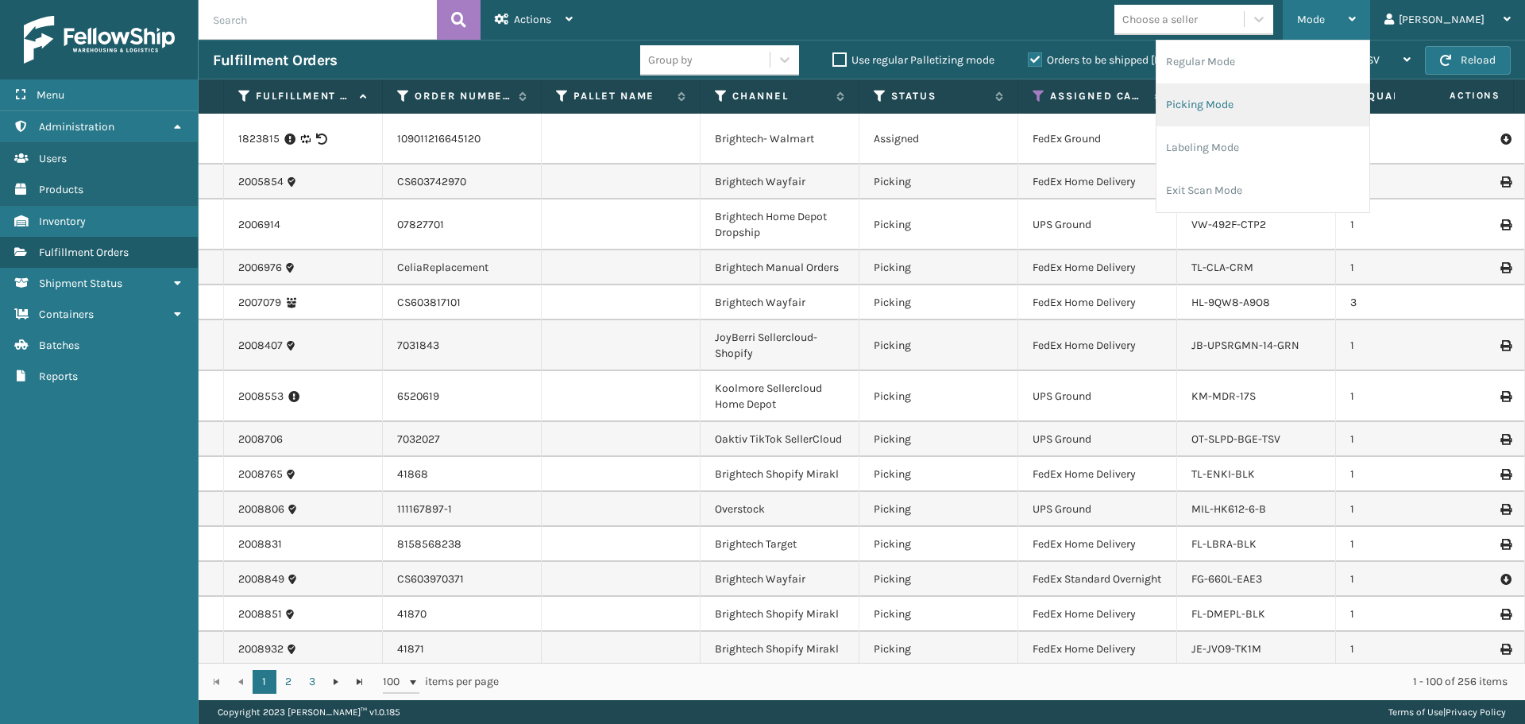 This screenshot has height=724, width=1525. Describe the element at coordinates (336, 682) in the screenshot. I see `a: Go to the next page` at that location.